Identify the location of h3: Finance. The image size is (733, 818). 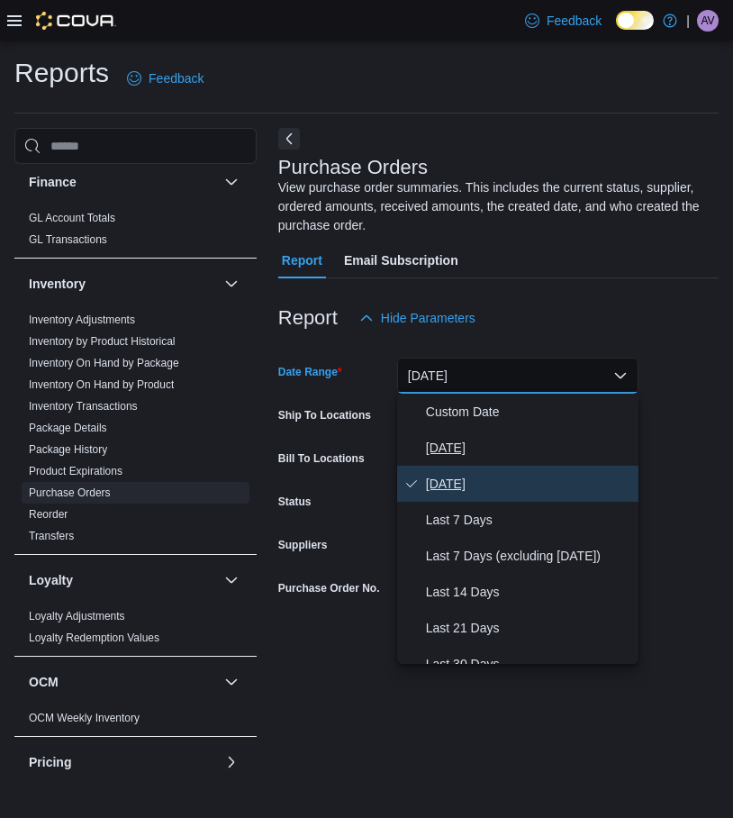
(52, 182).